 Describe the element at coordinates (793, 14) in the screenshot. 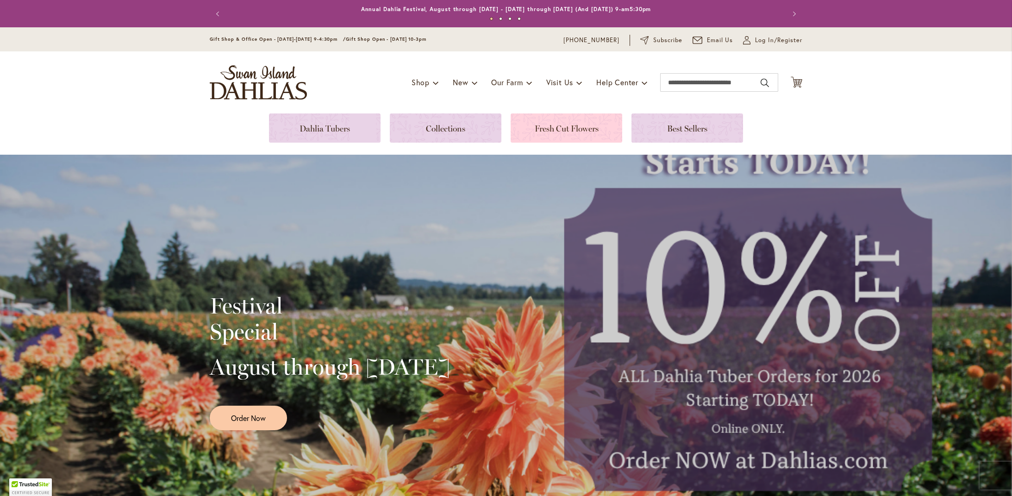

I see `button: Next` at that location.